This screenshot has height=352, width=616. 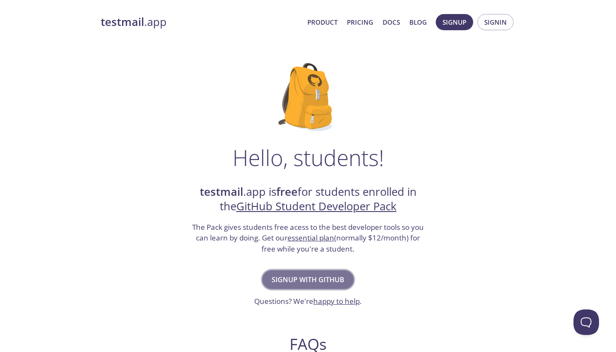 What do you see at coordinates (308, 157) in the screenshot?
I see `h1: Hello, students!` at bounding box center [308, 157].